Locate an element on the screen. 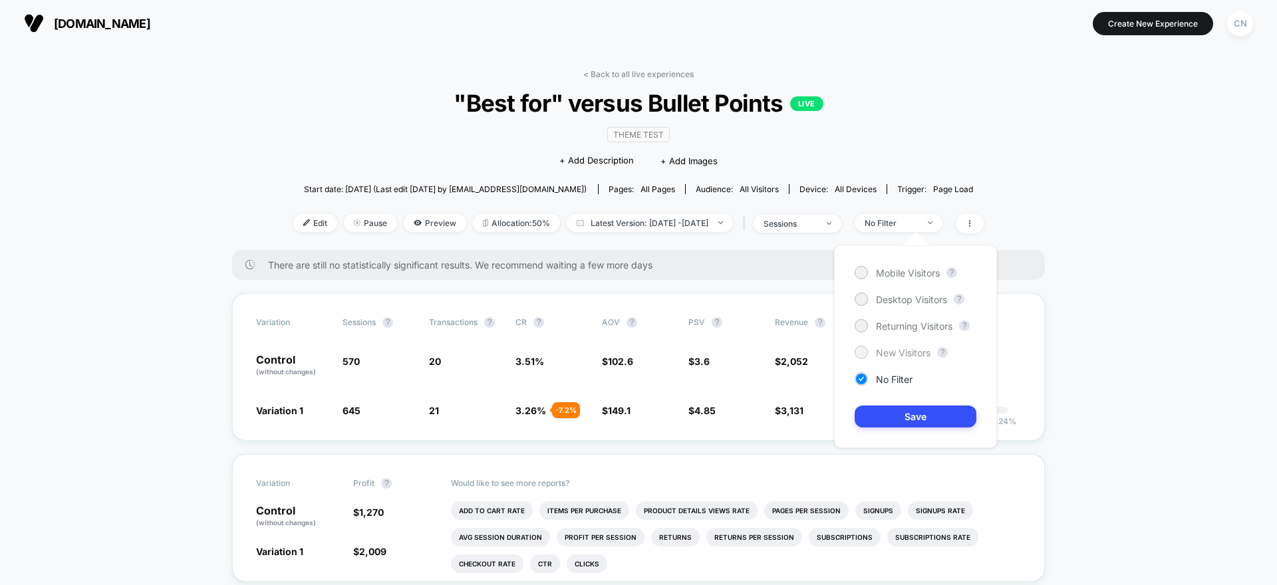 This screenshot has width=1277, height=585. span: New Visitors is located at coordinates (903, 352).